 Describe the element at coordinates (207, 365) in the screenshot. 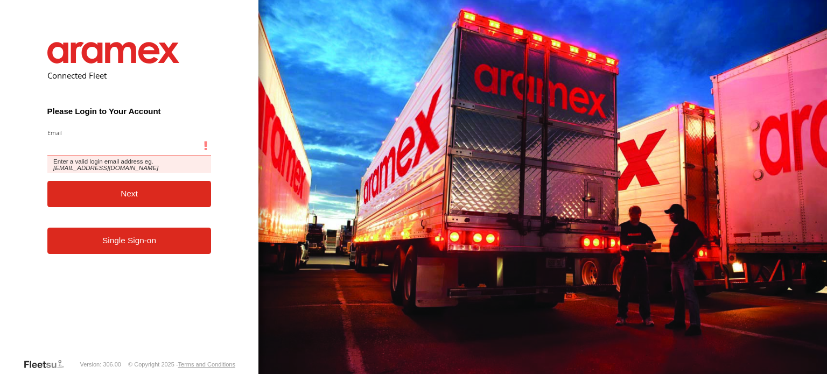

I see `a: Terms and Conditions` at that location.